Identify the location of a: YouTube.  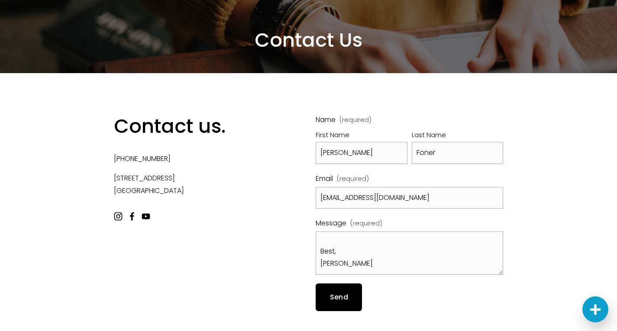
(146, 217).